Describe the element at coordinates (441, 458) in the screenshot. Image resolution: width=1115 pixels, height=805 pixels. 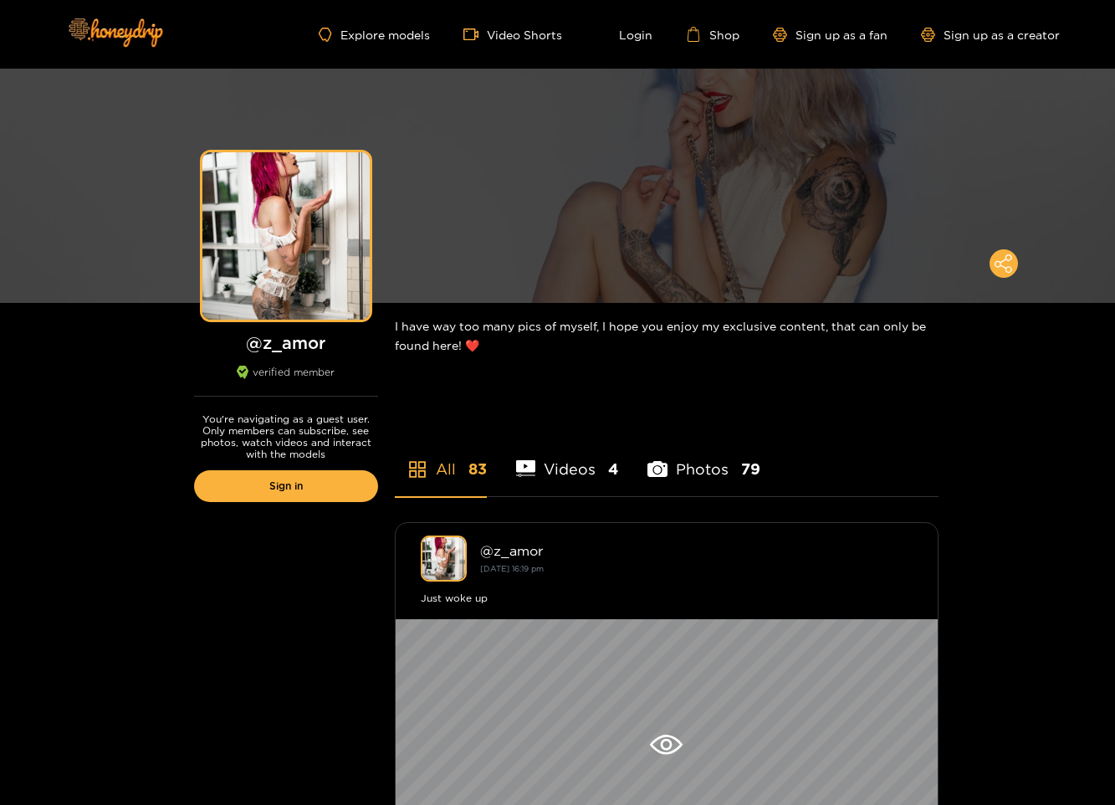
I see `li: All` at that location.